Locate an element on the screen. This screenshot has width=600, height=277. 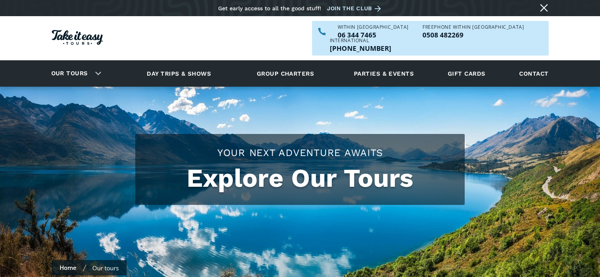
a: Call us freephone within NZ on 0508482269 is located at coordinates (473, 35).